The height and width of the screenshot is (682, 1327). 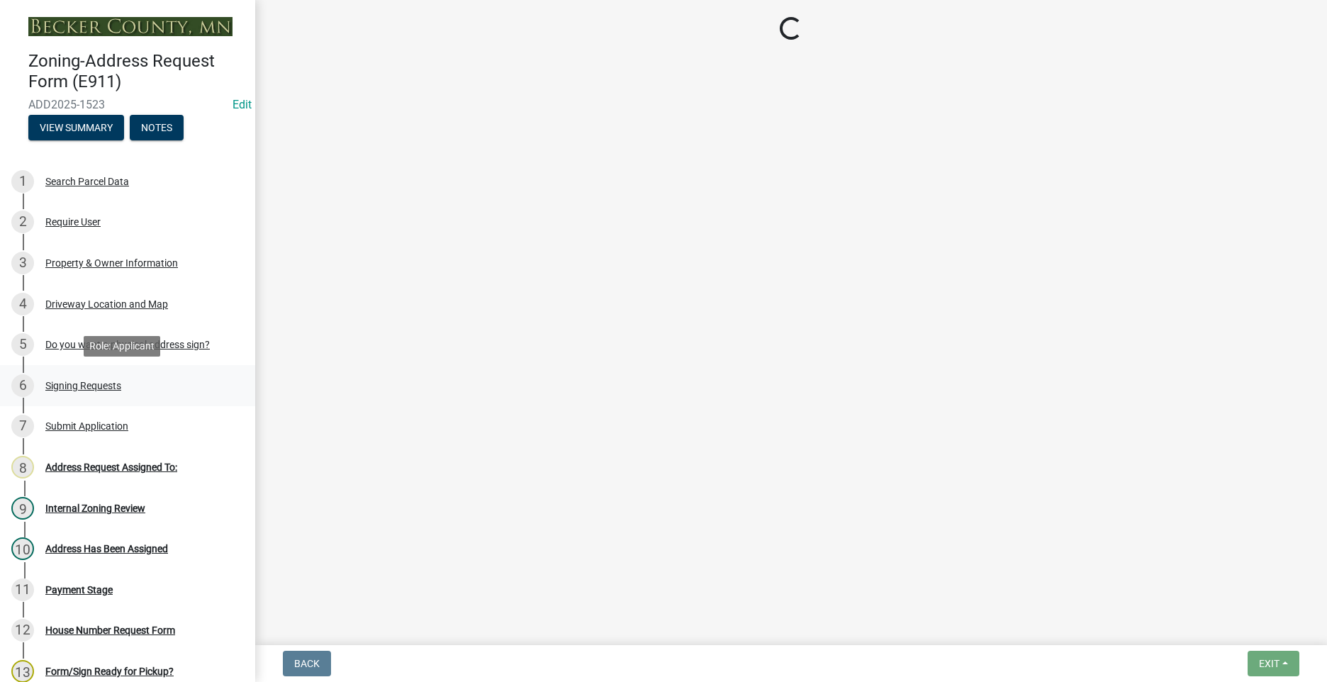 What do you see at coordinates (136, 72) in the screenshot?
I see `h4: Zoning-Address Request Form (E911)` at bounding box center [136, 72].